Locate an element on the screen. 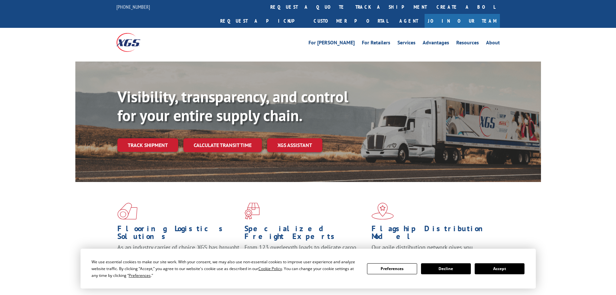 The width and height of the screenshot is (616, 295). span: Cookie Policy is located at coordinates (270, 268).